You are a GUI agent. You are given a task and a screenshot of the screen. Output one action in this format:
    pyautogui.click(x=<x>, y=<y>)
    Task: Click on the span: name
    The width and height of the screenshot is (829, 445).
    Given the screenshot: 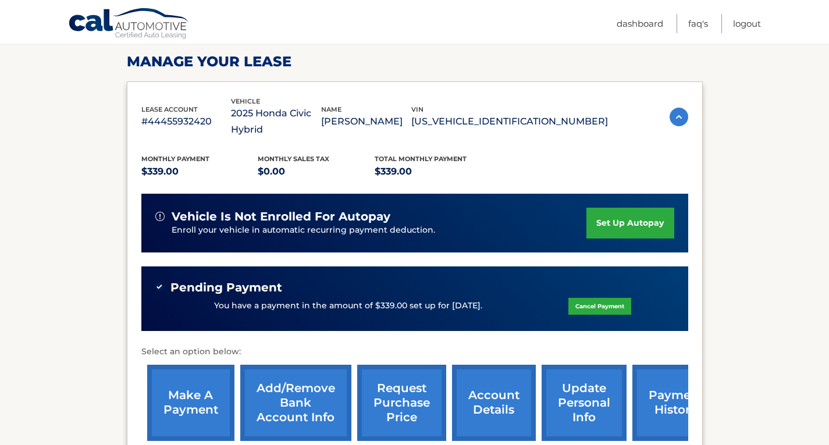 What is the action you would take?
    pyautogui.click(x=331, y=109)
    